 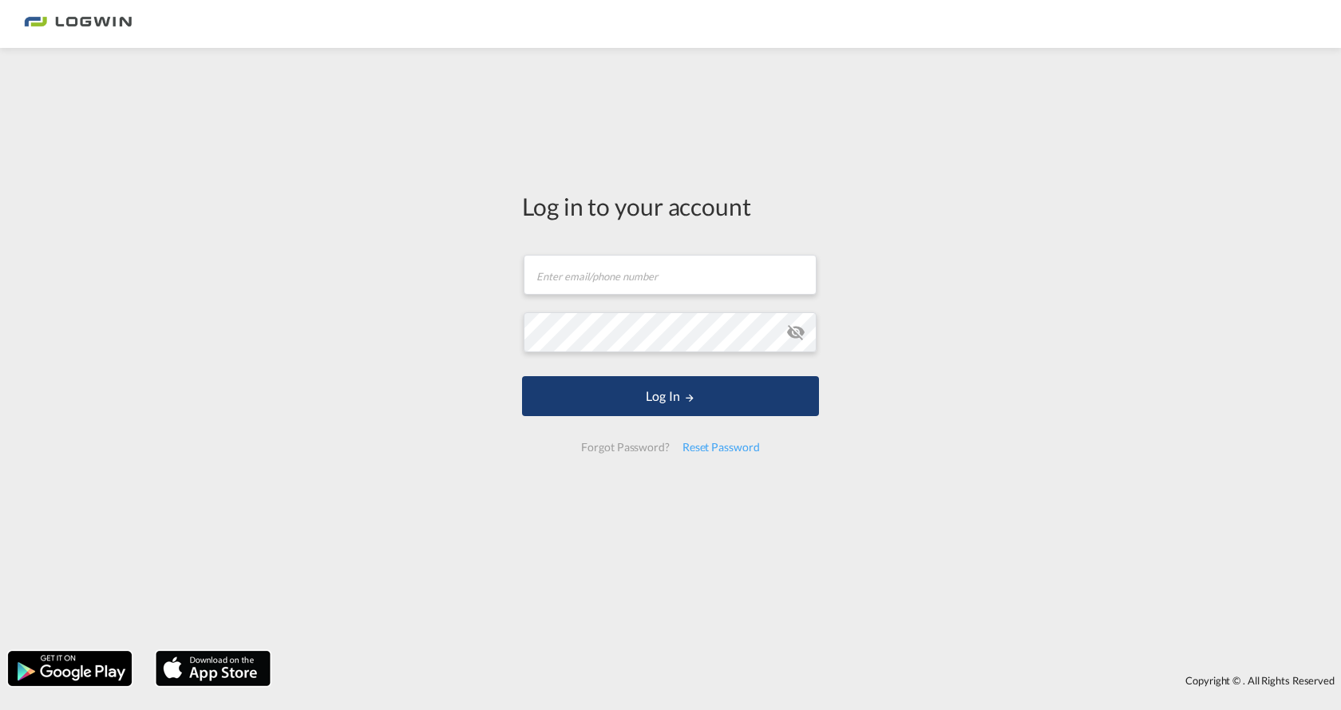 What do you see at coordinates (670, 275) in the screenshot?
I see `input: Enter email/phone number` at bounding box center [670, 275].